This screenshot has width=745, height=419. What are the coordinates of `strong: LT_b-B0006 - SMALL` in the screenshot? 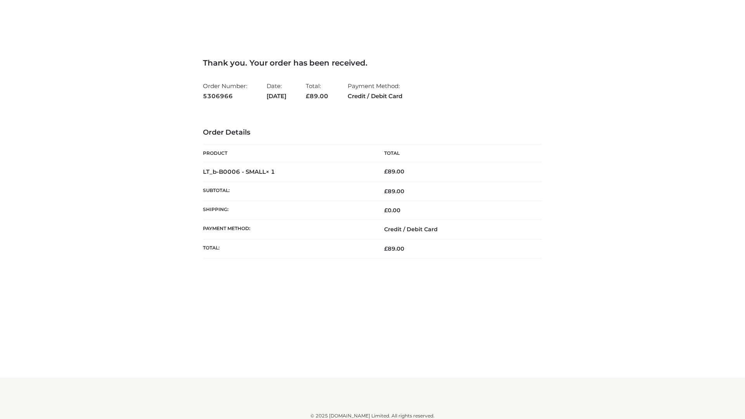 It's located at (239, 171).